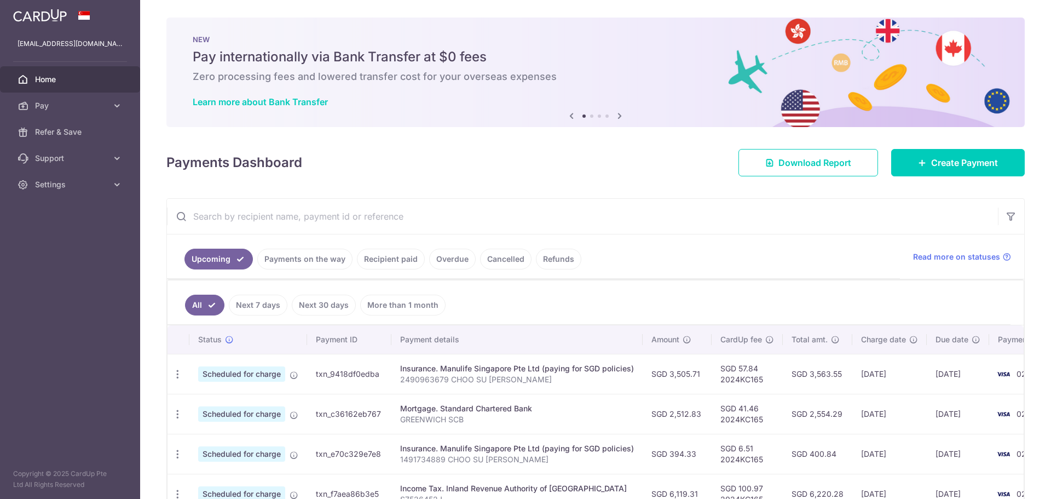 The height and width of the screenshot is (499, 1051). Describe the element at coordinates (218, 259) in the screenshot. I see `a: Upcoming` at that location.